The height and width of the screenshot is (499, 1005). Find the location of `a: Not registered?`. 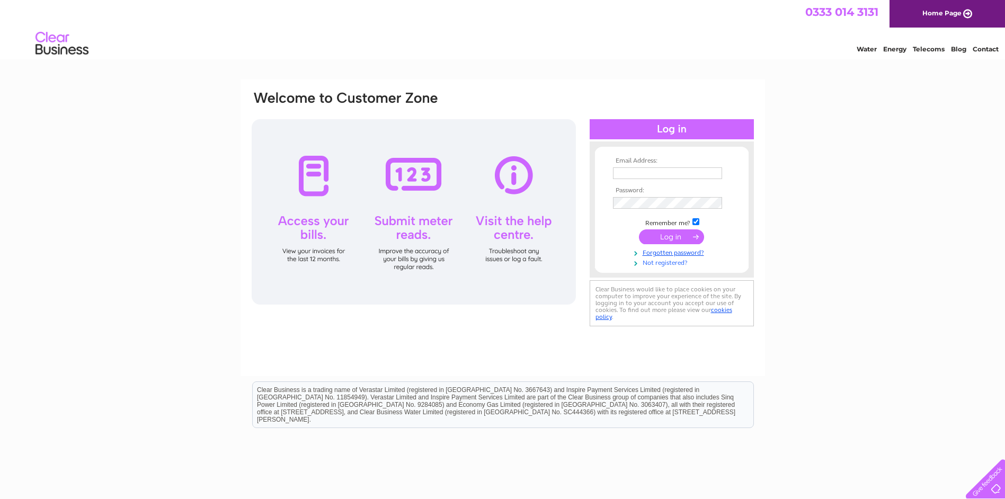

a: Not registered? is located at coordinates (673, 262).